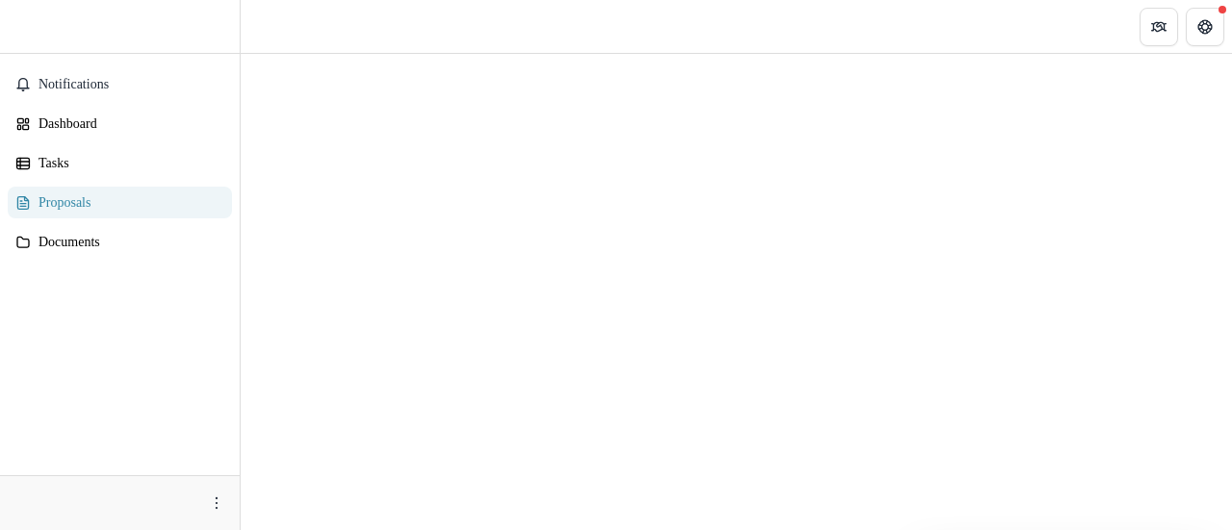  I want to click on a: Documents, so click(119, 242).